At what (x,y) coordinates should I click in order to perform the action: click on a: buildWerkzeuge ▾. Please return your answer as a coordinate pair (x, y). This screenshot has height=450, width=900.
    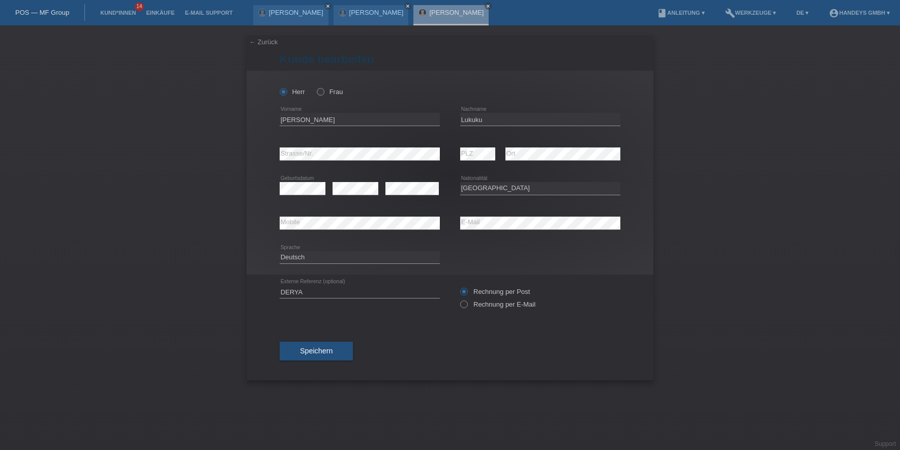
    Looking at the image, I should click on (751, 13).